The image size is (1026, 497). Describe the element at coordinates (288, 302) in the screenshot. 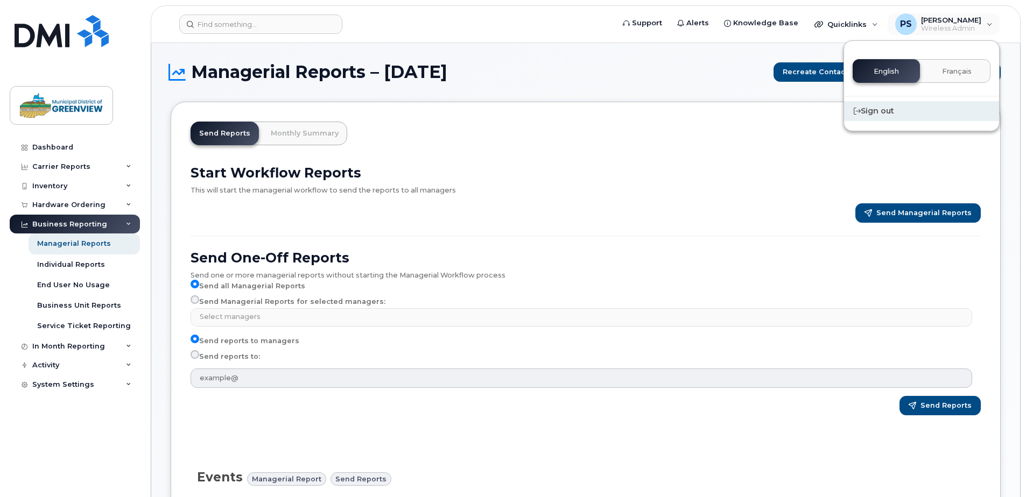

I see `label: Send Managerial Reports for selected managers:` at that location.